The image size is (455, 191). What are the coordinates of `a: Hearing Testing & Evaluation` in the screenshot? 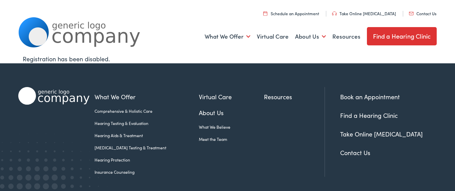 It's located at (147, 123).